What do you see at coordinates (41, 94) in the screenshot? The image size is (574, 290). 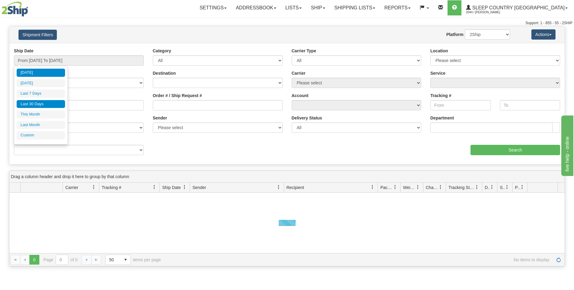 I see `li: Last 7 Days` at bounding box center [41, 94].